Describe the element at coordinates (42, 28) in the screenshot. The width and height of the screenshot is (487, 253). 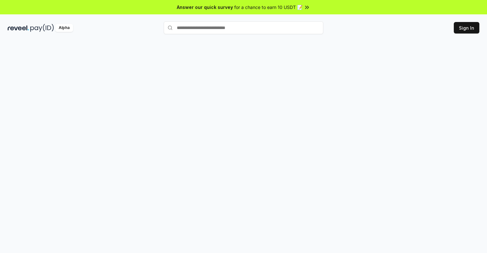
I see `img: pay_id` at that location.